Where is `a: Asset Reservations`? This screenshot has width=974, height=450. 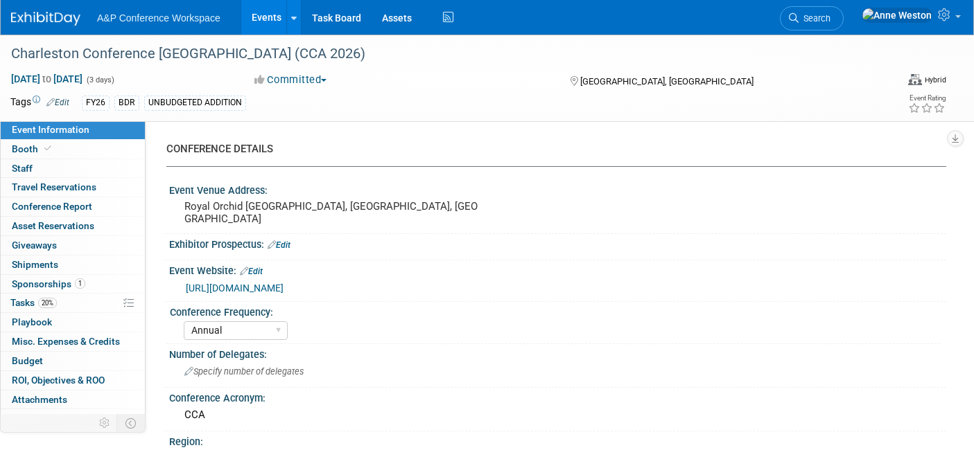
a: Asset Reservations is located at coordinates (73, 226).